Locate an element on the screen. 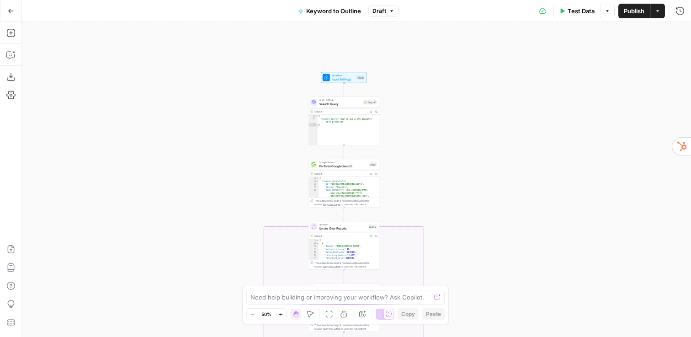 The height and width of the screenshot is (337, 691). span: Toggle code folding, rows 1 through 13 is located at coordinates (317, 240).